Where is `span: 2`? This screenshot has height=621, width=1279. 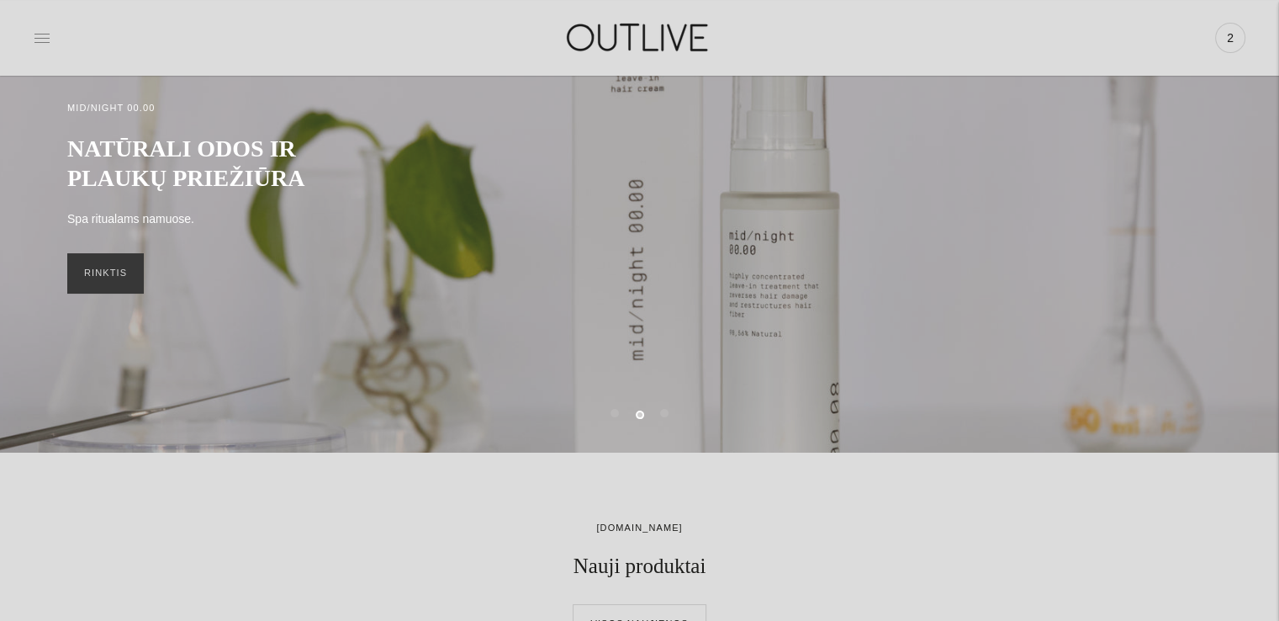 span: 2 is located at coordinates (1230, 38).